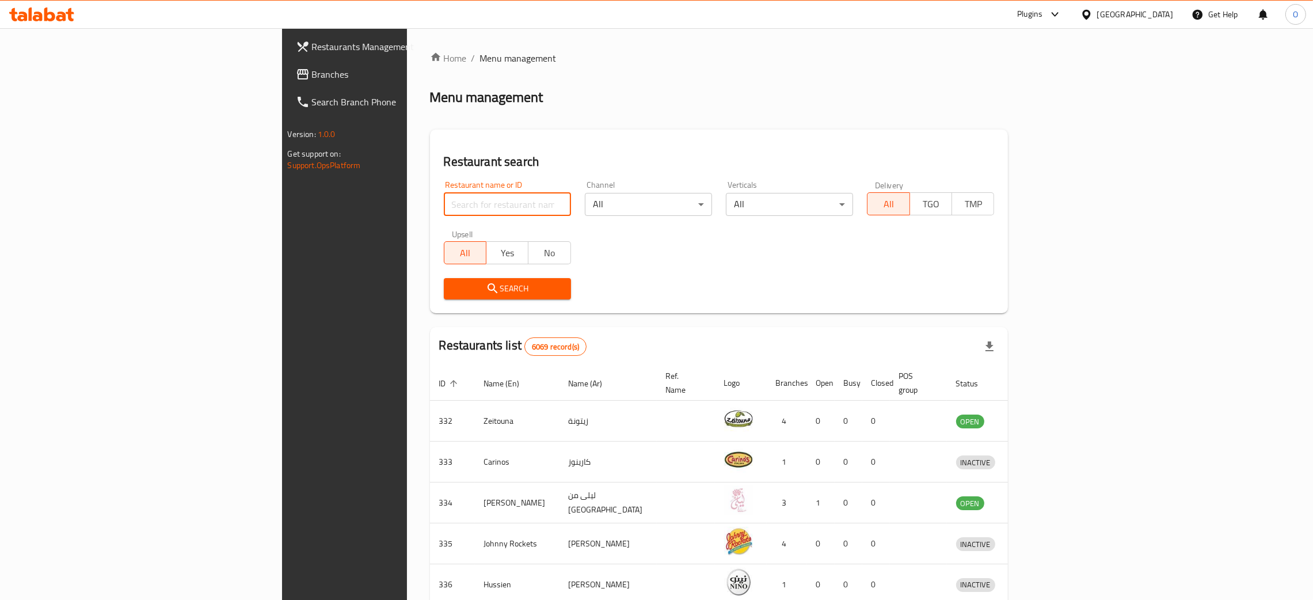 The width and height of the screenshot is (1313, 600). What do you see at coordinates (931, 204) in the screenshot?
I see `span: TGO` at bounding box center [931, 204].